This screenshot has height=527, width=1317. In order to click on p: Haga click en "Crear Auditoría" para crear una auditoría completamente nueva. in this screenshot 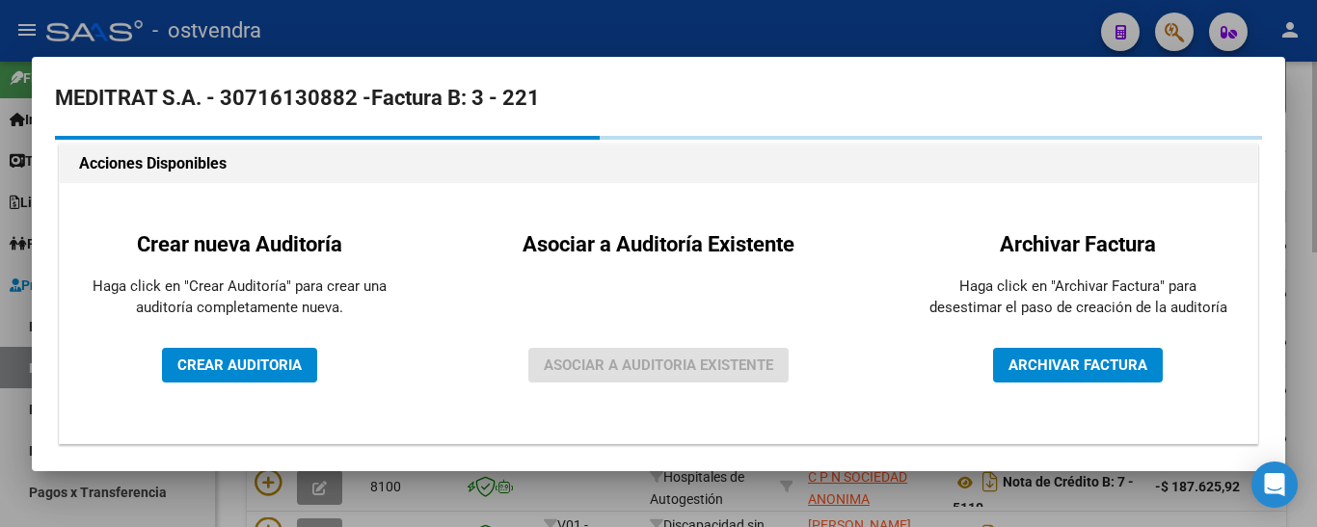, I will do `click(239, 297)`.